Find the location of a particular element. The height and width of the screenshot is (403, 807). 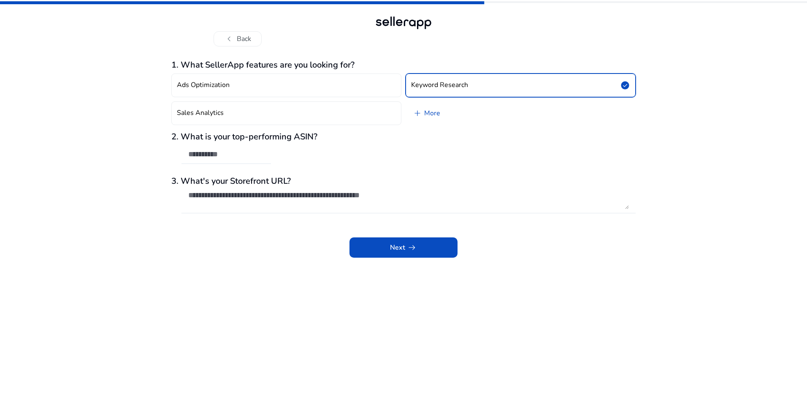

h3: 2. What is your top-performing ASIN? is located at coordinates (403, 137).